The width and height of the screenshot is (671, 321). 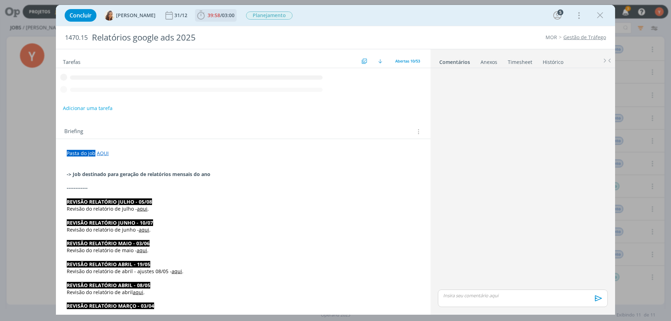 What do you see at coordinates (119, 271) in the screenshot?
I see `span: Revisão do relatório de abril - ajustes 08/05 -` at bounding box center [119, 271].